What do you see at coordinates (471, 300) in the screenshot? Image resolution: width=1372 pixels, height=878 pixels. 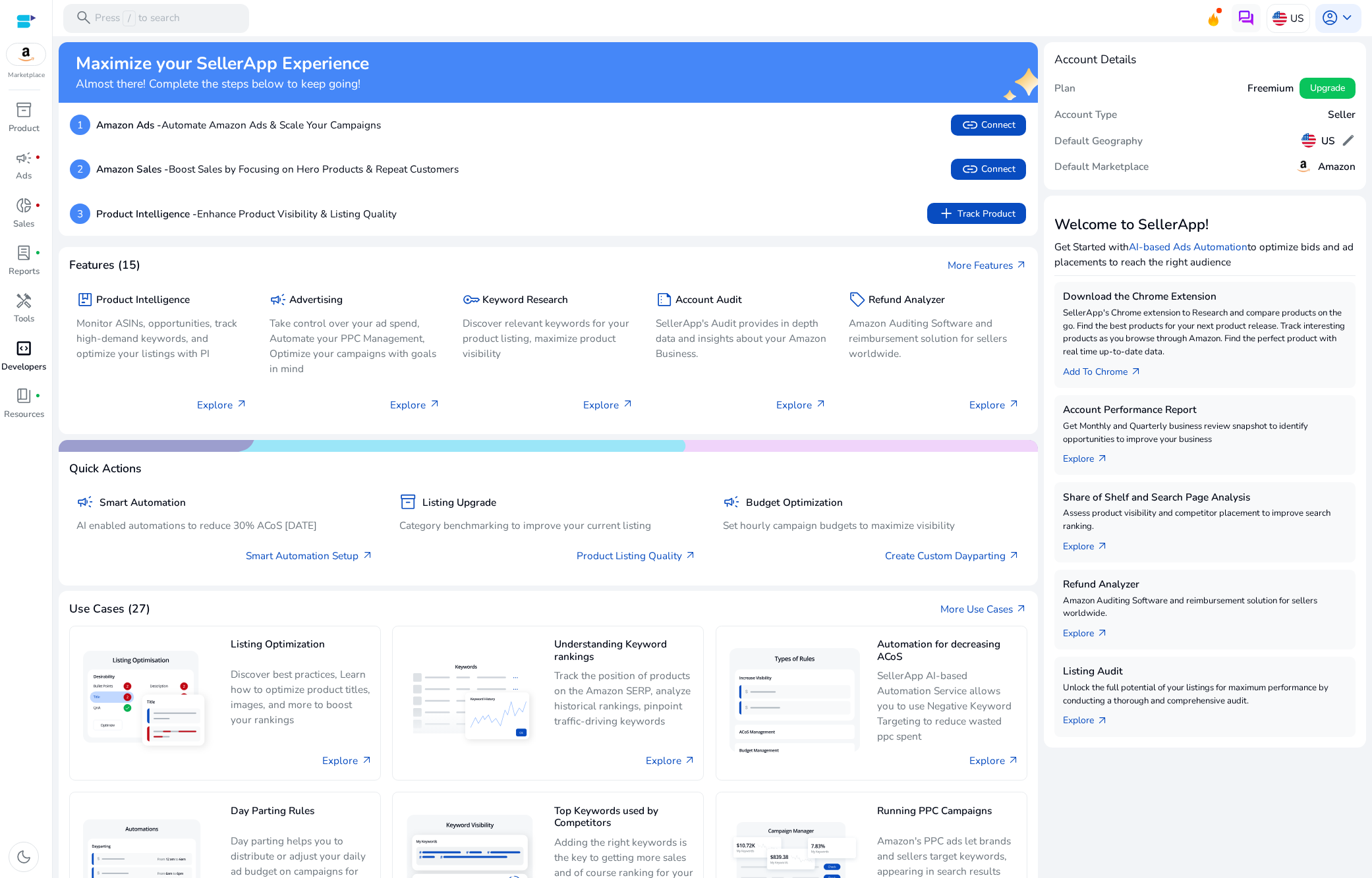 I see `span: key` at bounding box center [471, 300].